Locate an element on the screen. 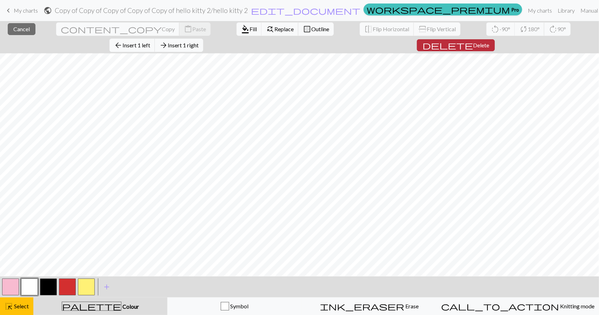  span: border_outer is located at coordinates (307, 29).